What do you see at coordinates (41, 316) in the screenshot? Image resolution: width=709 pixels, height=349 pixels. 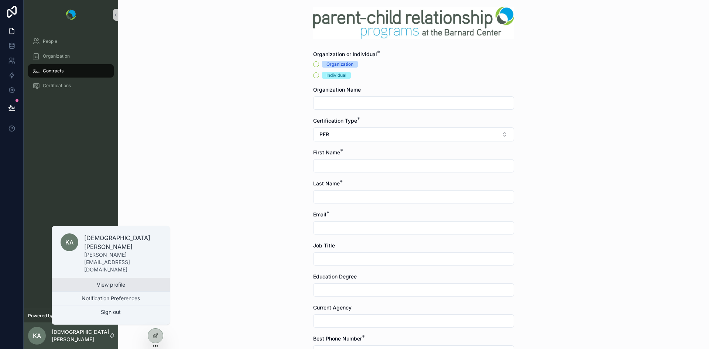 I see `span: Powered by` at bounding box center [41, 316].